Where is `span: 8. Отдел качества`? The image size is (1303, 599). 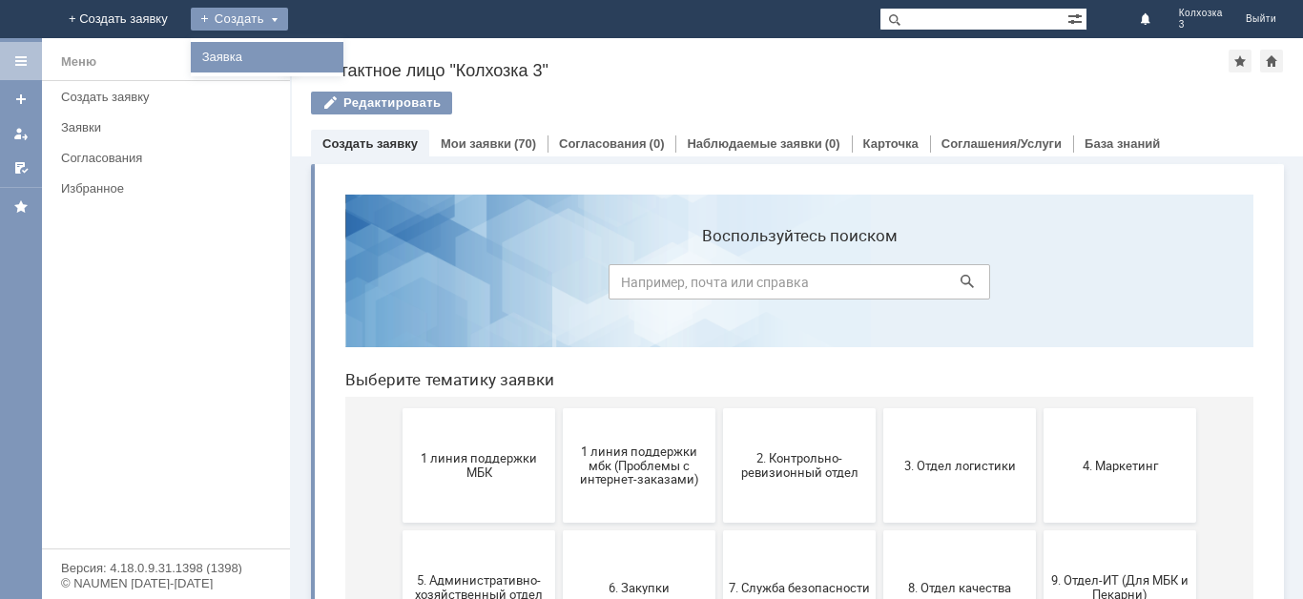
span: 8. Отдел качества is located at coordinates (630, 407).